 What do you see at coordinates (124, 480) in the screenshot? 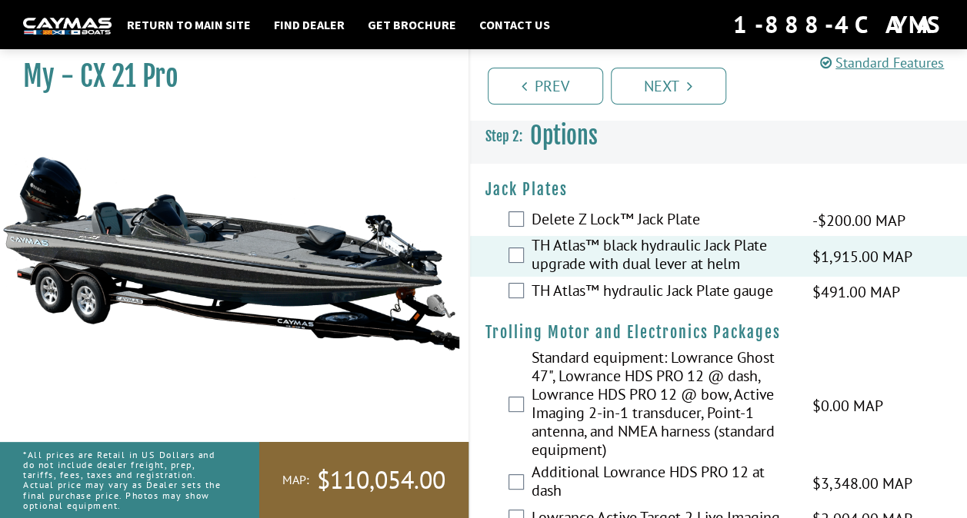
I see `p: *All prices are Retail in US Dollars and do not include dealer freight, prep, tariffs, fees, taxe...` at bounding box center [124, 480].